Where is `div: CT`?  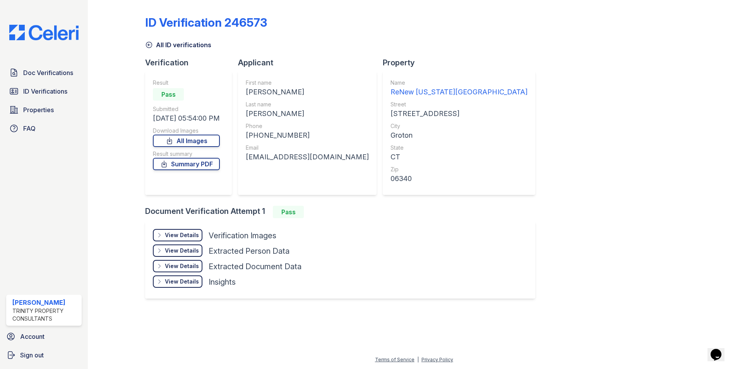
div: CT is located at coordinates (459, 157).